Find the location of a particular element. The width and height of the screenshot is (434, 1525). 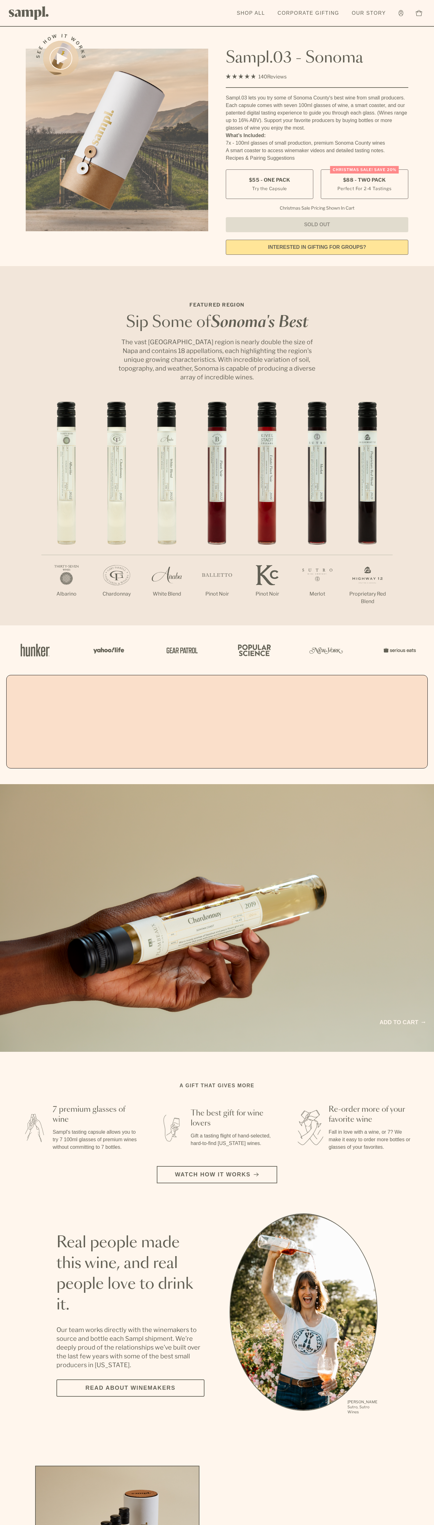

p: Fall in love with a wine, or 7? We make it easy to order more bottles or glasses of your favorites. is located at coordinates (372, 1140).